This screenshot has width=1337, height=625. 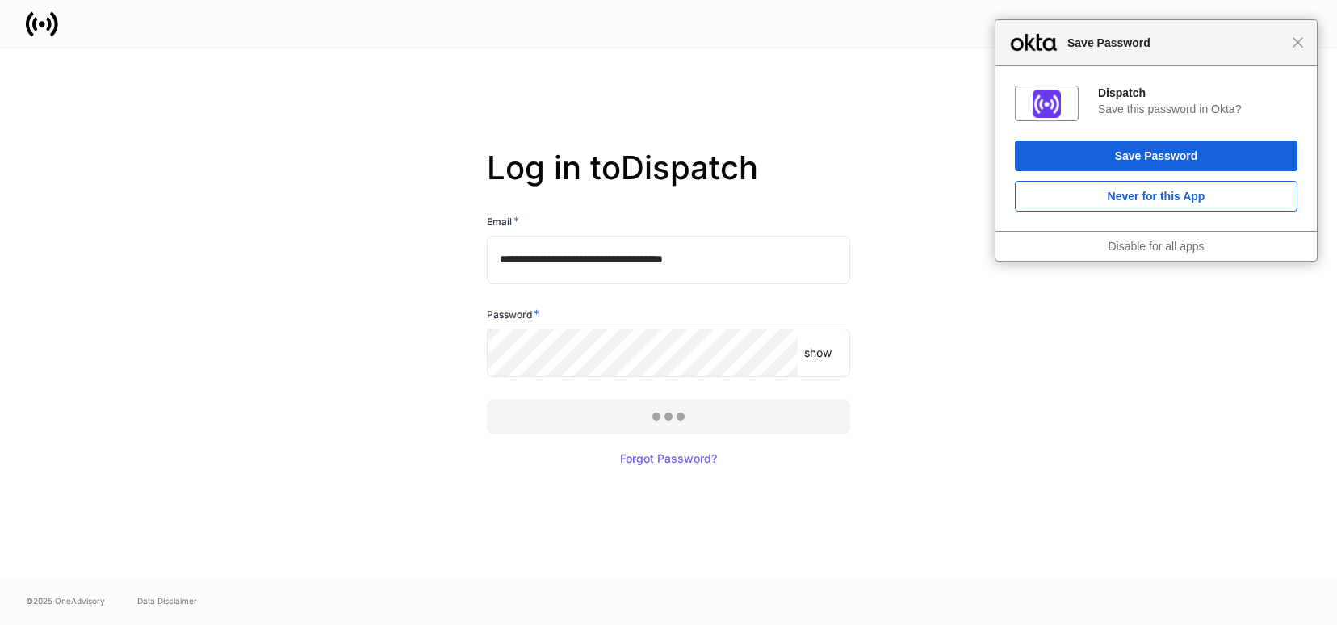 What do you see at coordinates (1197, 93) in the screenshot?
I see `div: Dispatch` at bounding box center [1197, 93].